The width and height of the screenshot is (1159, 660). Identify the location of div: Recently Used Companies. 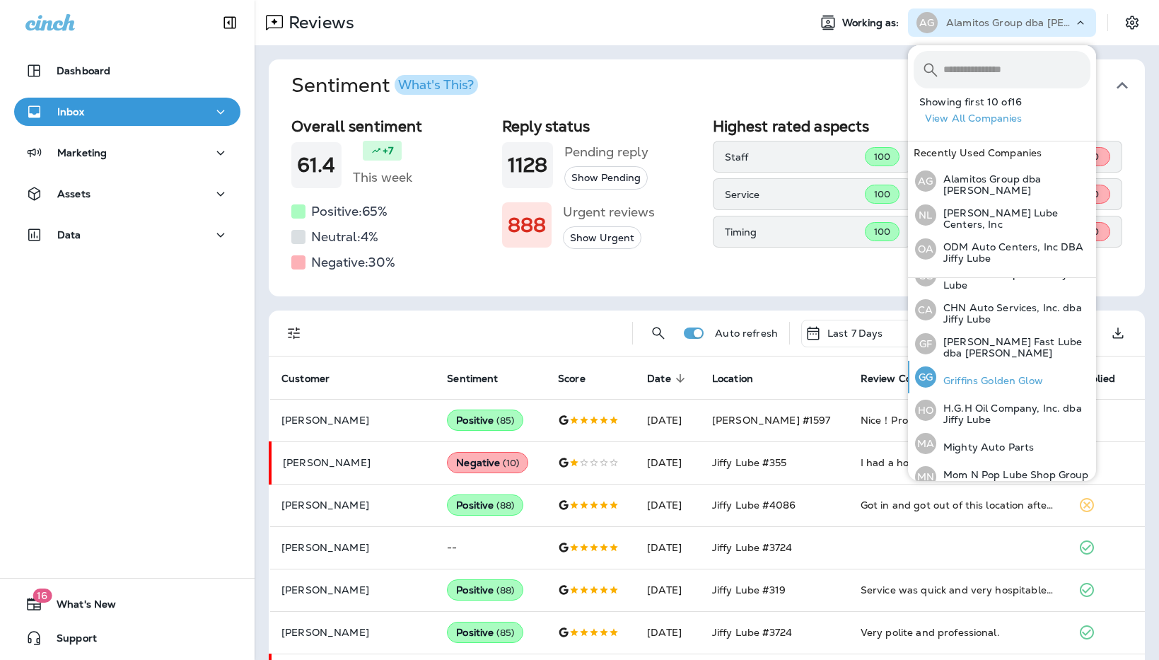
(1002, 153).